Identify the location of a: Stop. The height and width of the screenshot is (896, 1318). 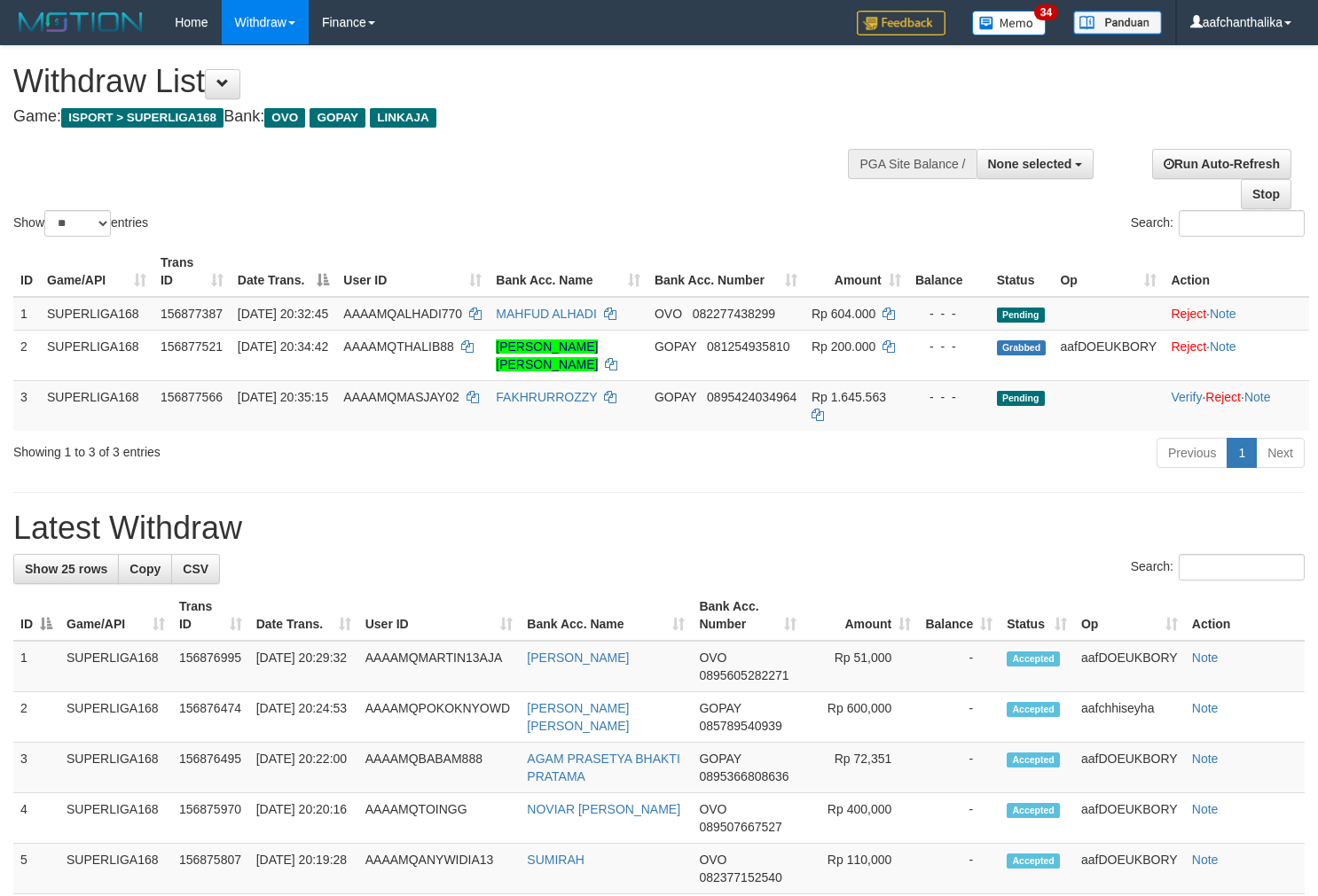
(1266, 194).